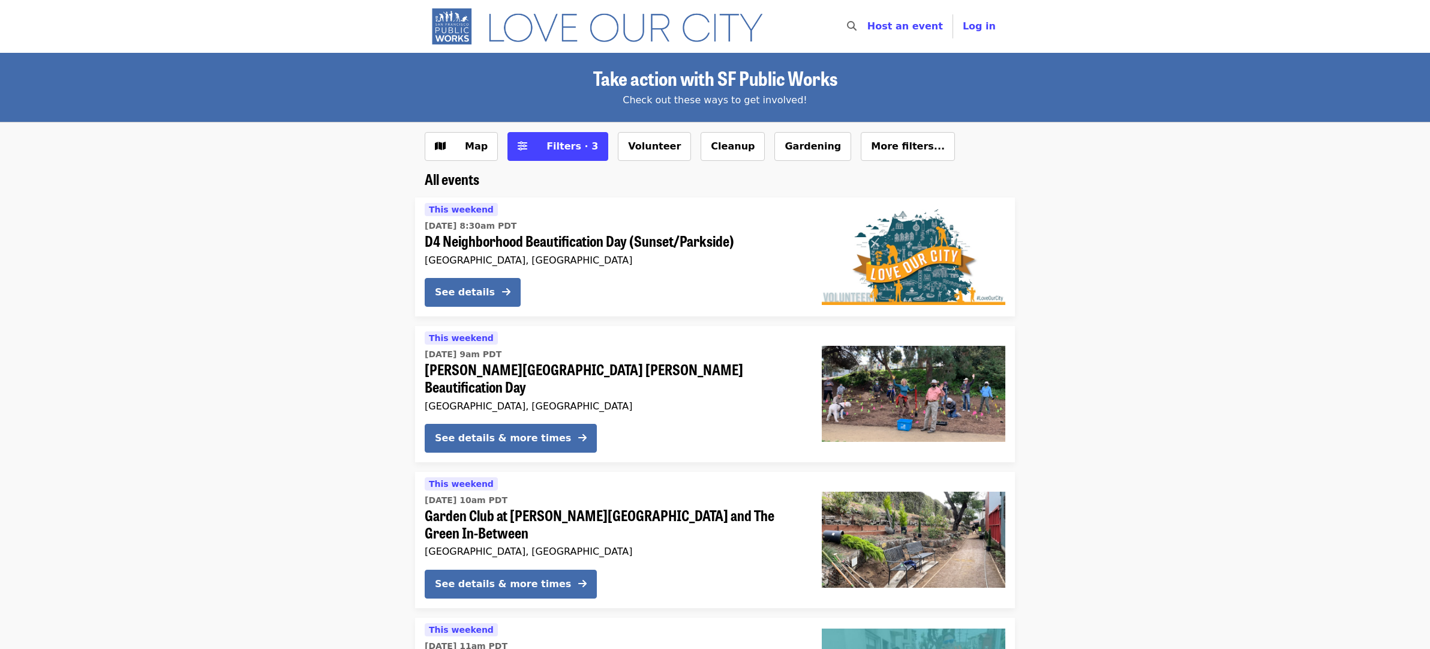  Describe the element at coordinates (905, 26) in the screenshot. I see `a: Host an event` at that location.